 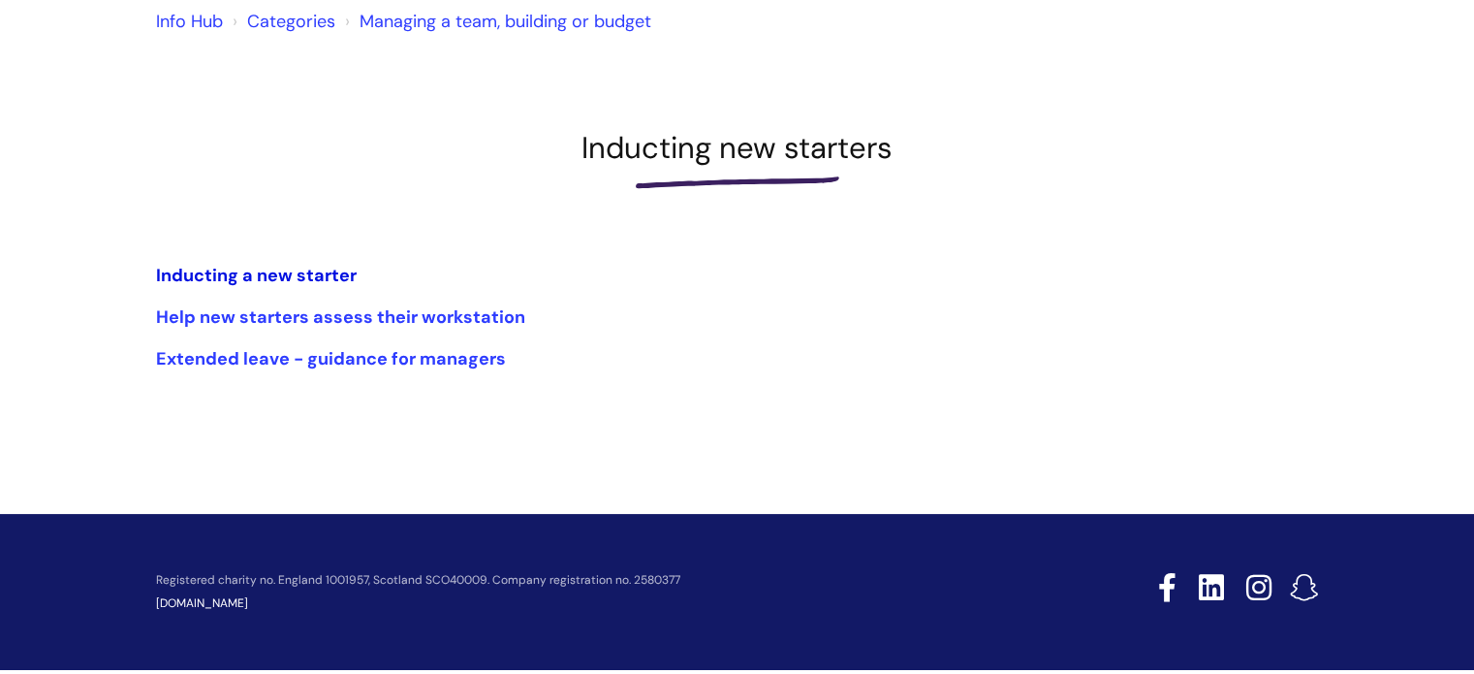 What do you see at coordinates (281, 21) in the screenshot?
I see `li: Solution home` at bounding box center [281, 21].